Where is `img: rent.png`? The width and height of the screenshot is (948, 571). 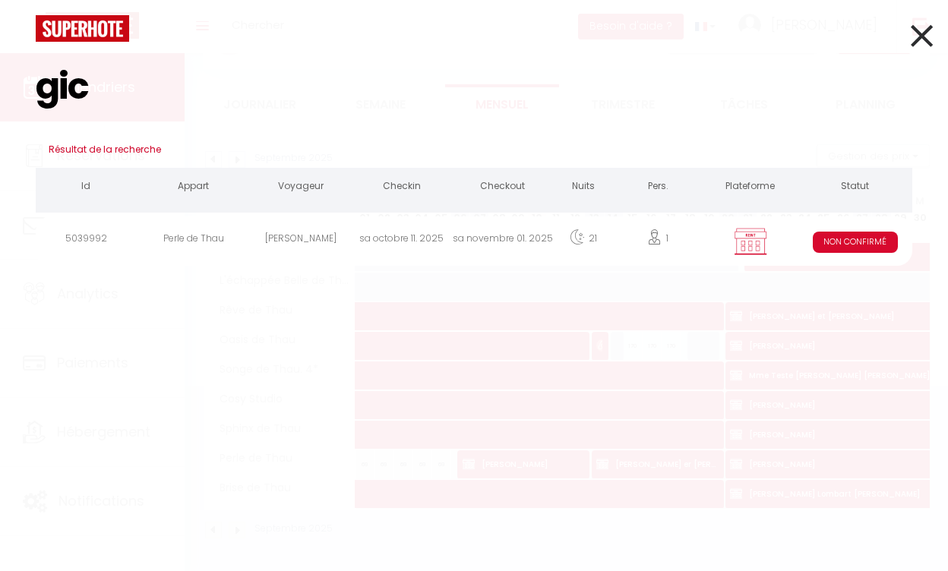
img: rent.png is located at coordinates (750, 241).